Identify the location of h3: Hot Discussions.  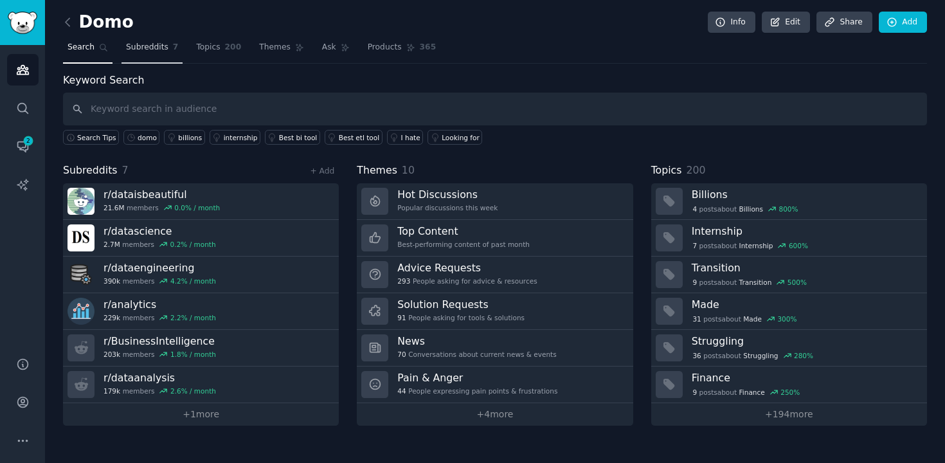
(447, 194).